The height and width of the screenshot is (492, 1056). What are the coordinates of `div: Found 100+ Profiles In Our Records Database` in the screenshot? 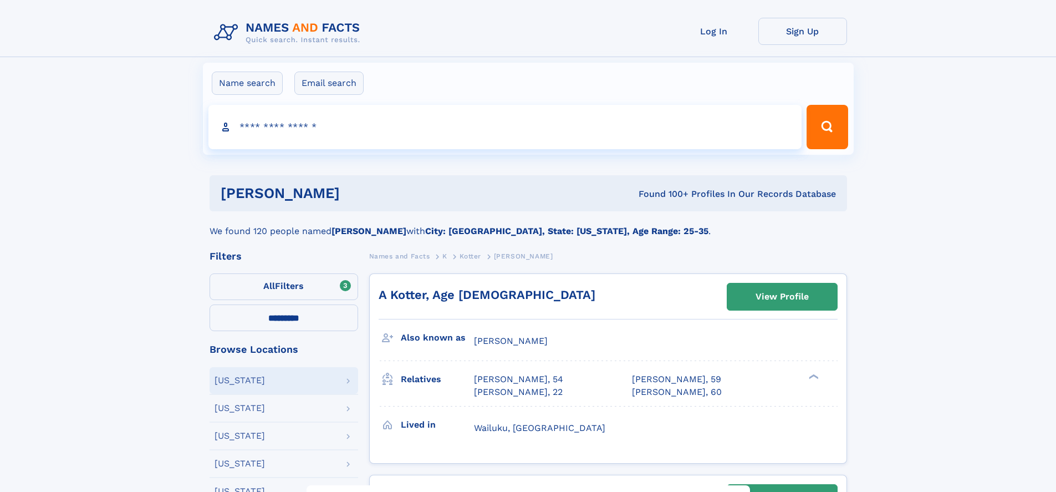 It's located at (662, 194).